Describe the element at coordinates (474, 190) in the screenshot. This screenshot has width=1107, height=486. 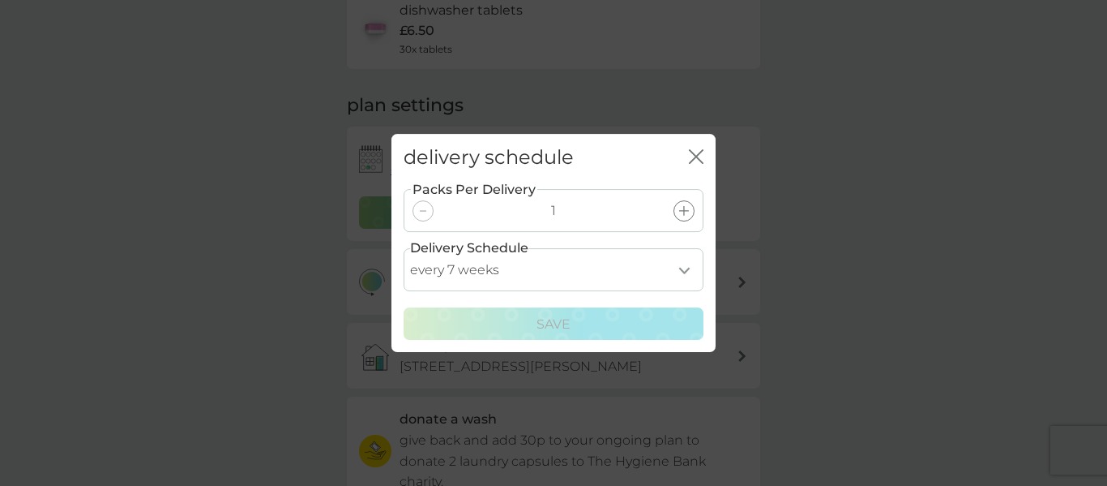
I see `label: Packs Per Delivery` at that location.